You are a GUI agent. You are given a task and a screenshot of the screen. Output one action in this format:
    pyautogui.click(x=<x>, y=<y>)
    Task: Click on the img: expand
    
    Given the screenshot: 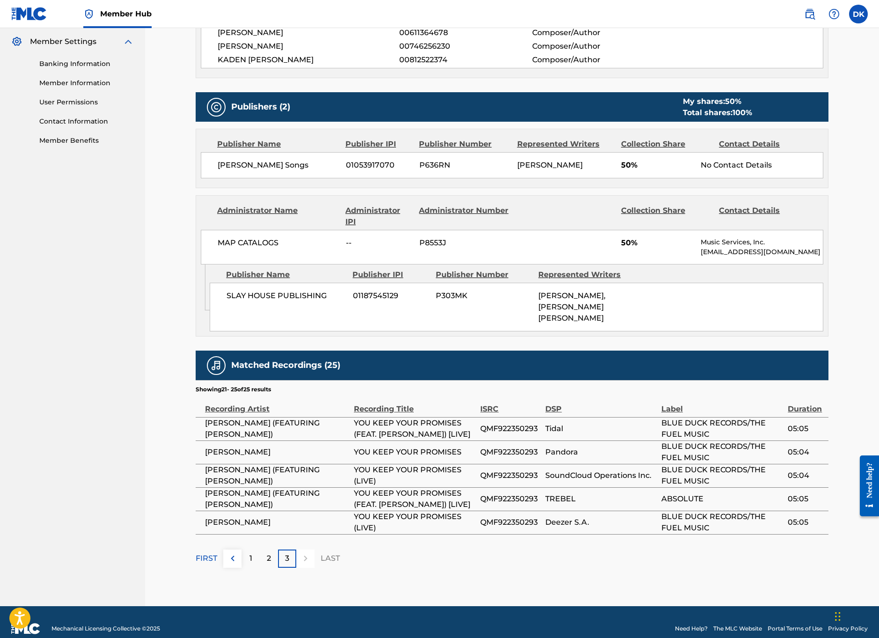 What is the action you would take?
    pyautogui.click(x=128, y=42)
    